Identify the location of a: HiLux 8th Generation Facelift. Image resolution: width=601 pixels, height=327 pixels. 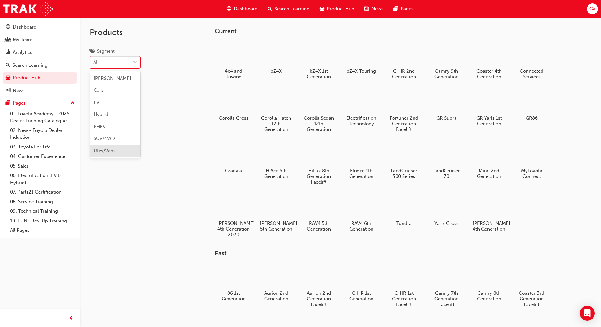
(319, 163).